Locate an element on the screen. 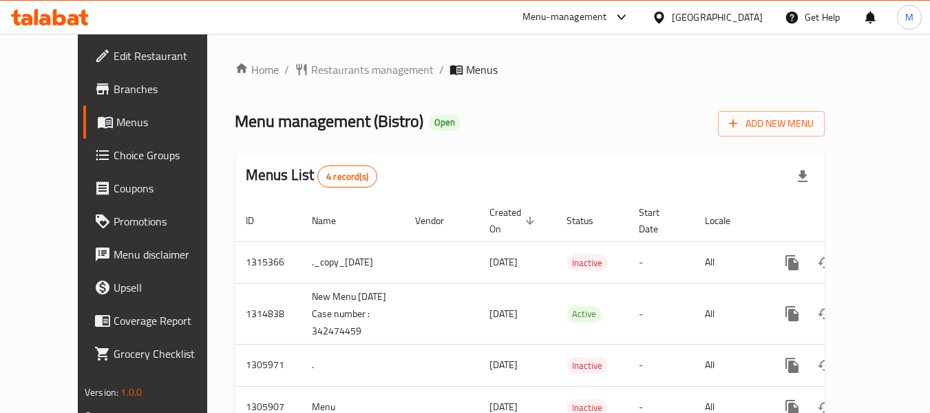 The image size is (930, 413). a: Promotions is located at coordinates (158, 221).